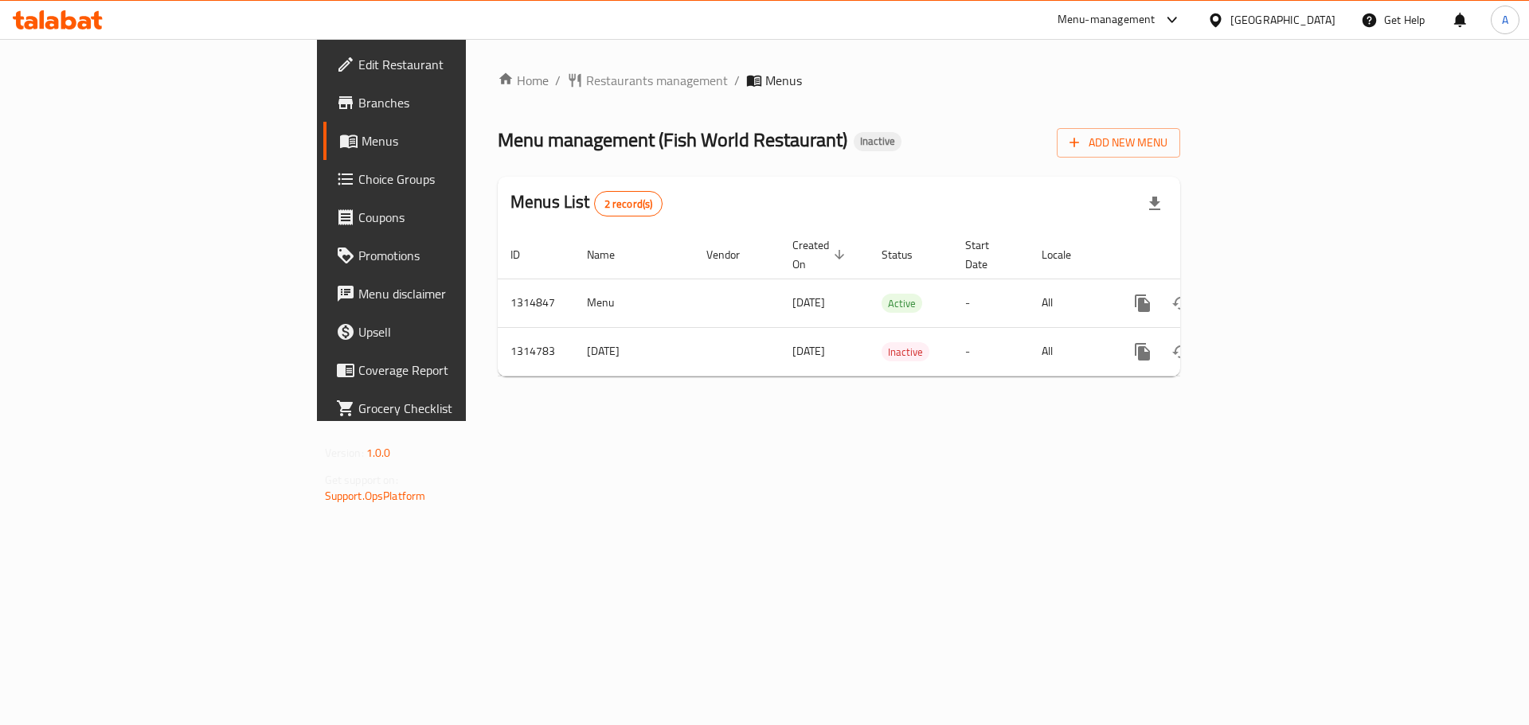  I want to click on span: Choice Groups, so click(459, 179).